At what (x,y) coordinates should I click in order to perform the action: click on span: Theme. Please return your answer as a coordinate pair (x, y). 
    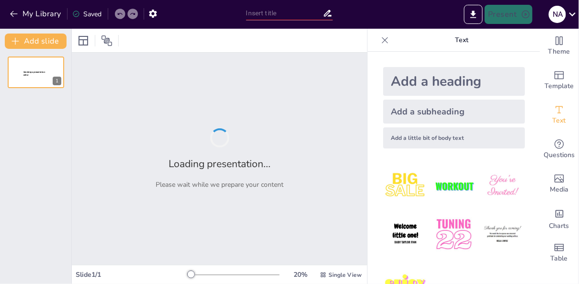
    Looking at the image, I should click on (560, 52).